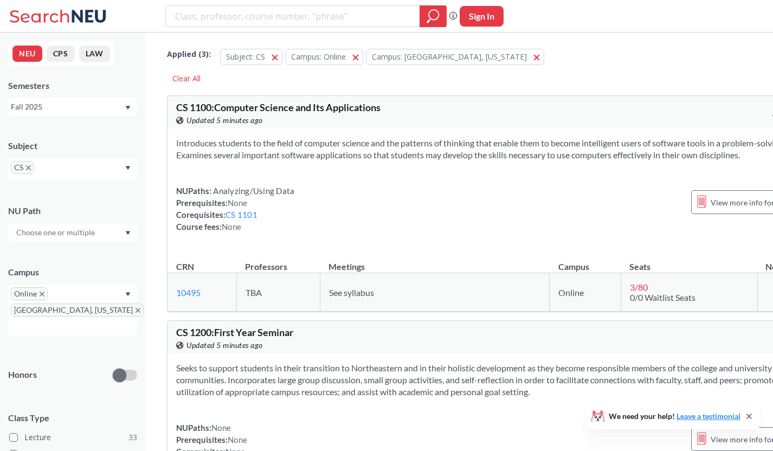 The width and height of the screenshot is (773, 451). Describe the element at coordinates (73, 211) in the screenshot. I see `div: NU Path` at that location.